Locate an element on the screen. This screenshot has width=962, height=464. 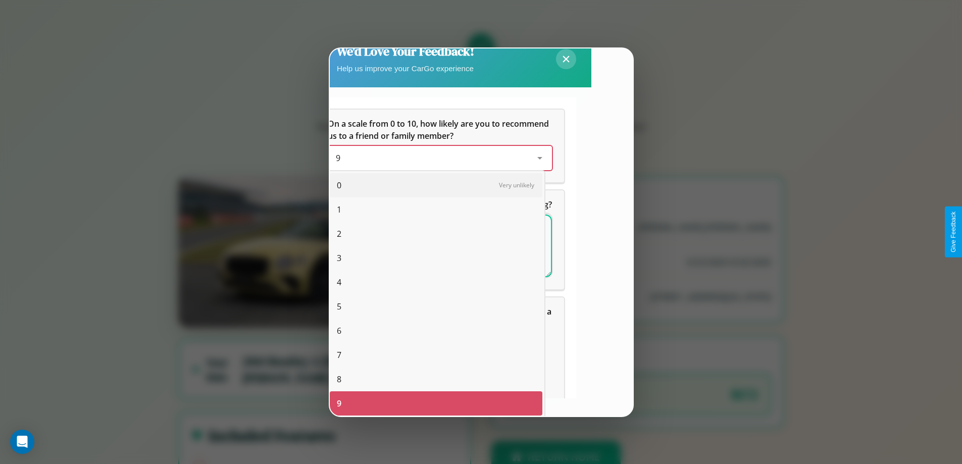
span: Which of the following features do you value the most in a vehicle? is located at coordinates (440, 318).